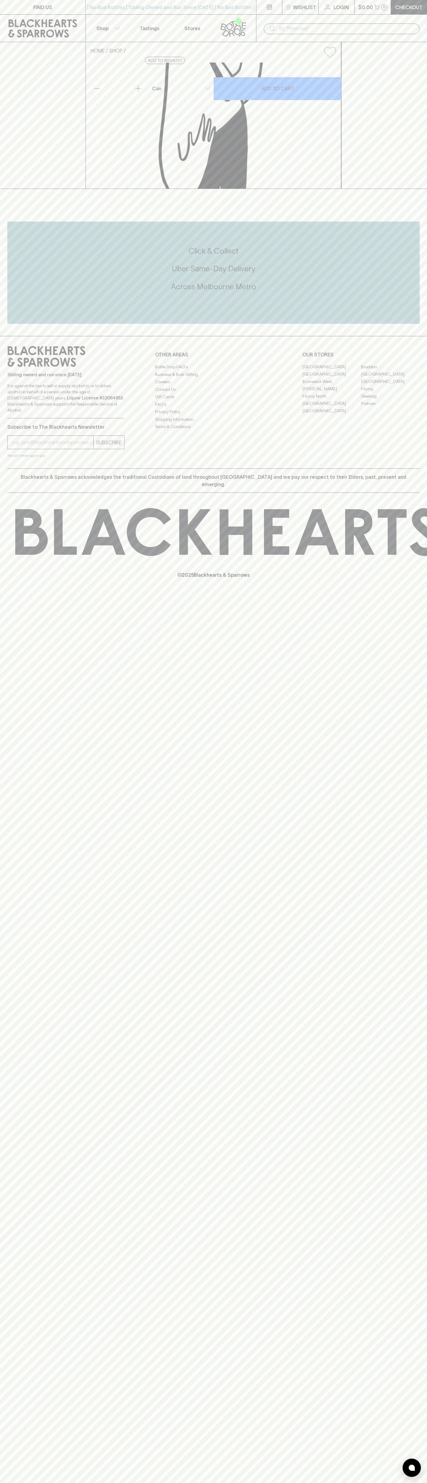 The image size is (427, 1483). Describe the element at coordinates (103, 28) in the screenshot. I see `p: Shop` at that location.